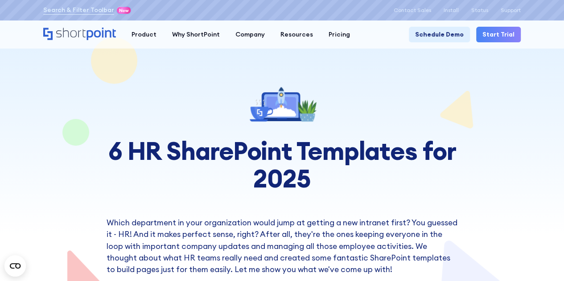 The image size is (564, 281). What do you see at coordinates (510, 10) in the screenshot?
I see `p: Support` at bounding box center [510, 10].